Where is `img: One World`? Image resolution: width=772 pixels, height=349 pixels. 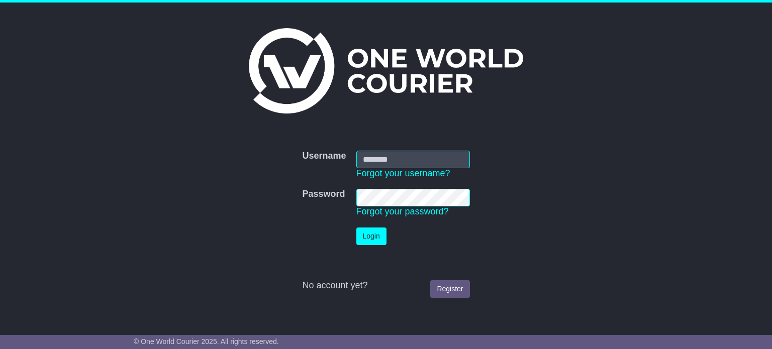
img: One World is located at coordinates (386, 71).